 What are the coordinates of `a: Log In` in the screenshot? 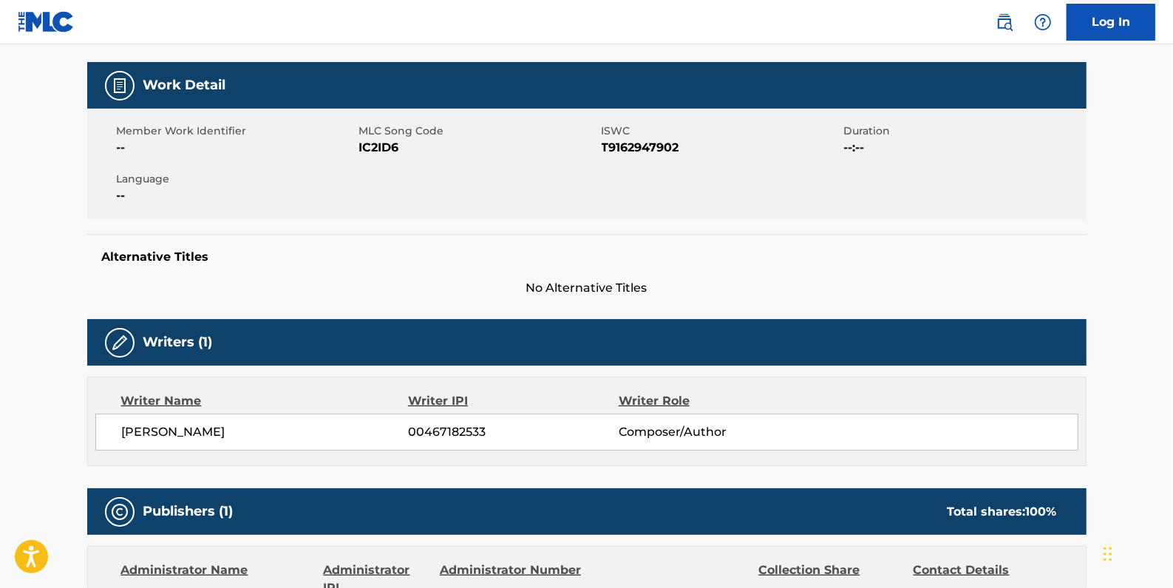 It's located at (1110, 22).